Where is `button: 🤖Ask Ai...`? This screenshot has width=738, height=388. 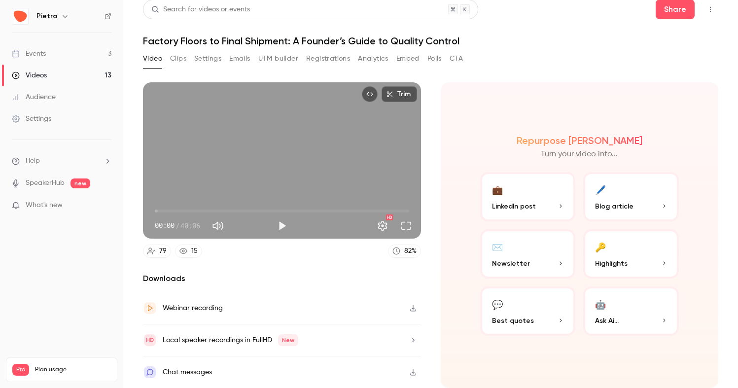 button: 🤖Ask Ai... is located at coordinates (631, 311).